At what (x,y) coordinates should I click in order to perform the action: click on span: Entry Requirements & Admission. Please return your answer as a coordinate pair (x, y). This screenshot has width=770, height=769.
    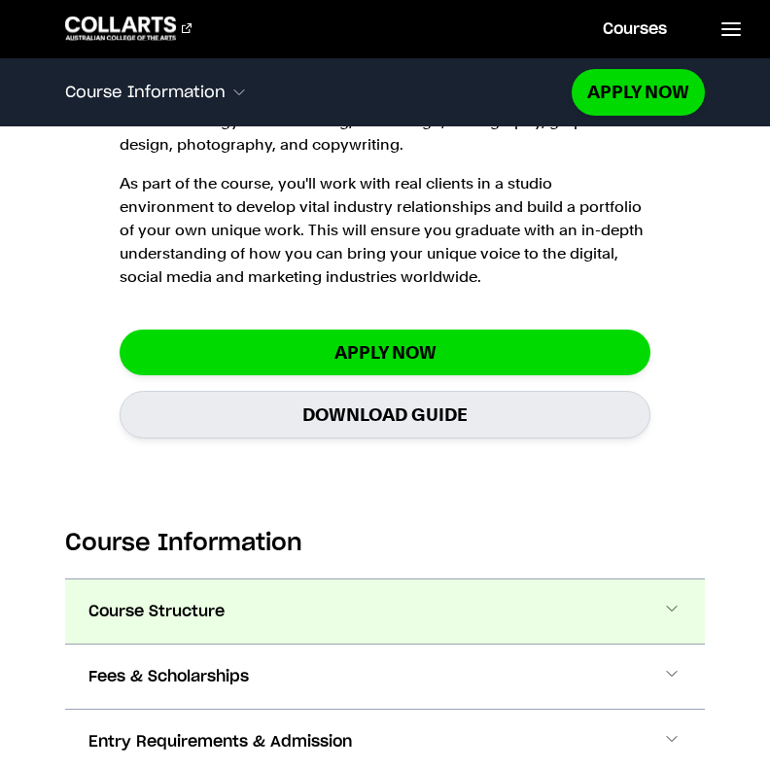
    Looking at the image, I should click on (220, 741).